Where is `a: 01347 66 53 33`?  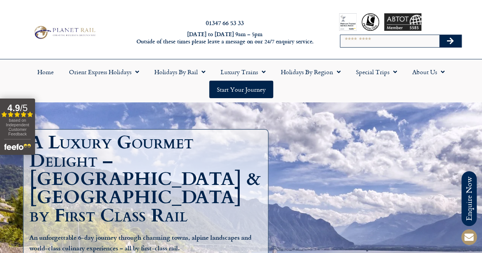 a: 01347 66 53 33 is located at coordinates (225, 22).